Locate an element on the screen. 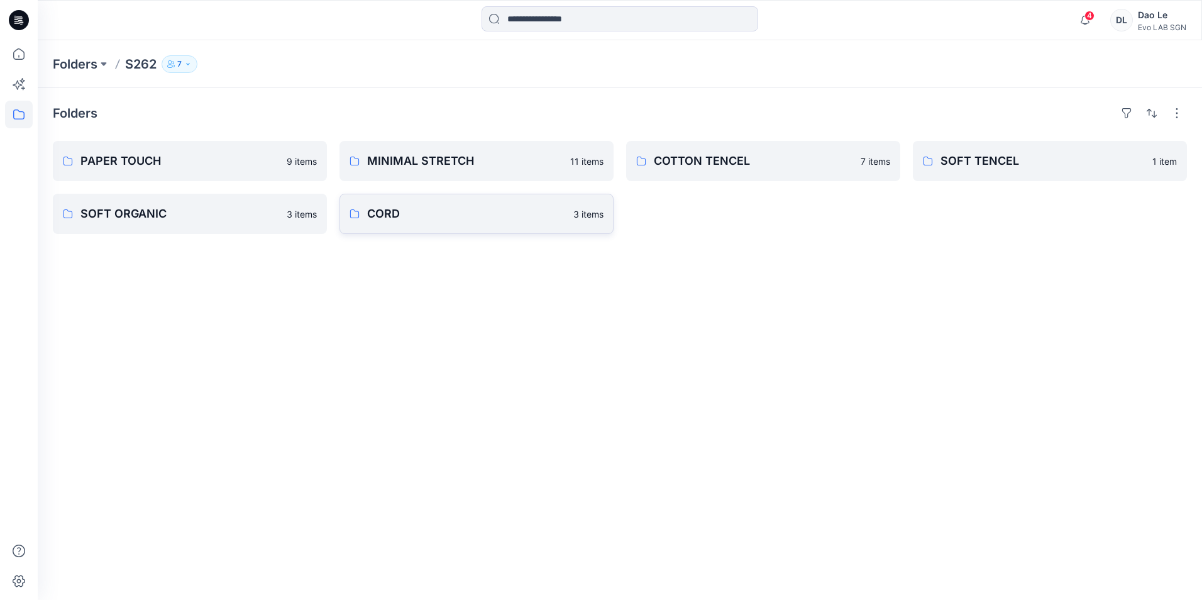  button: 7 is located at coordinates (179, 64).